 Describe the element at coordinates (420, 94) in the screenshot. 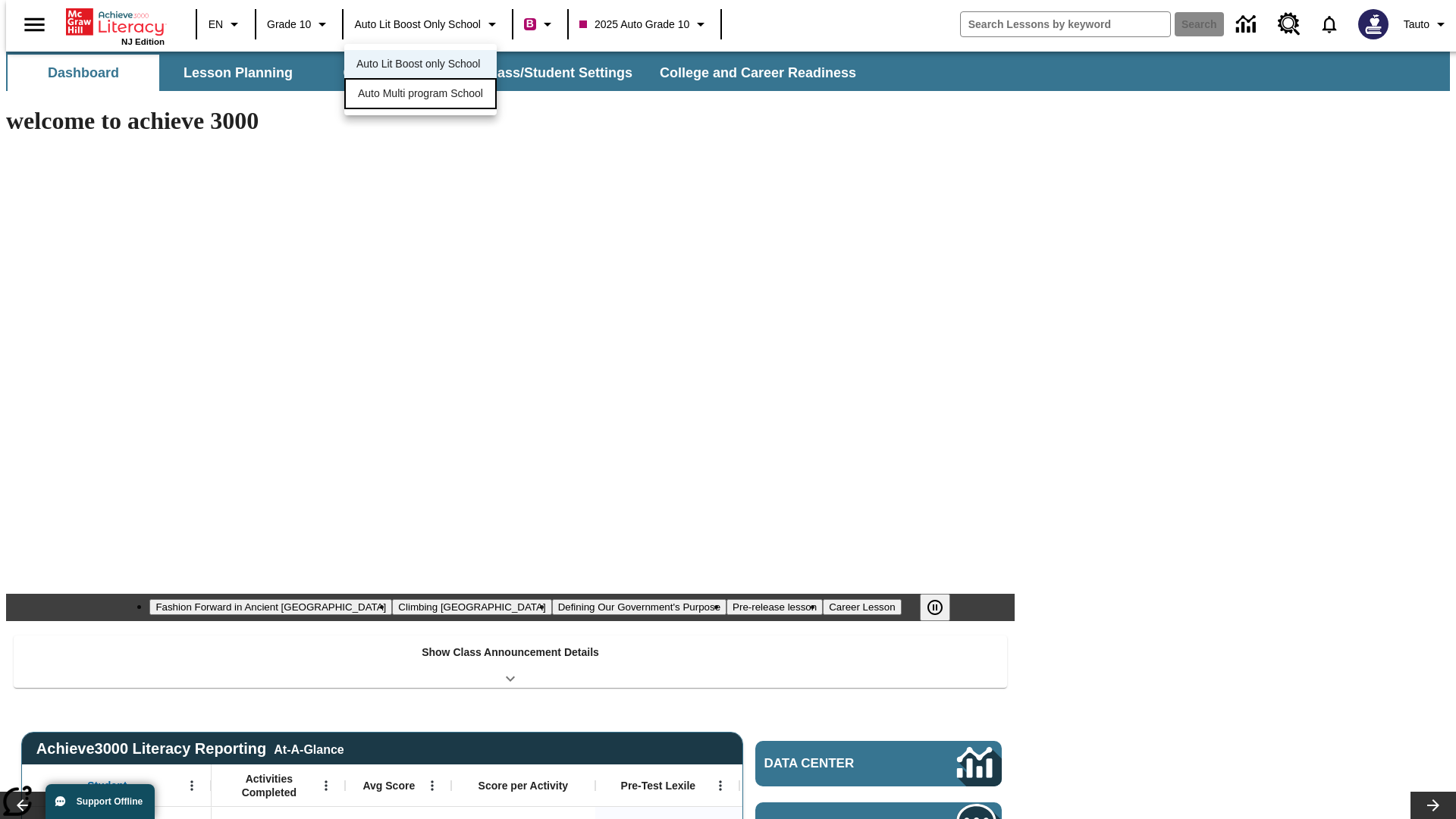

I see `div: Auto Multi program School` at that location.